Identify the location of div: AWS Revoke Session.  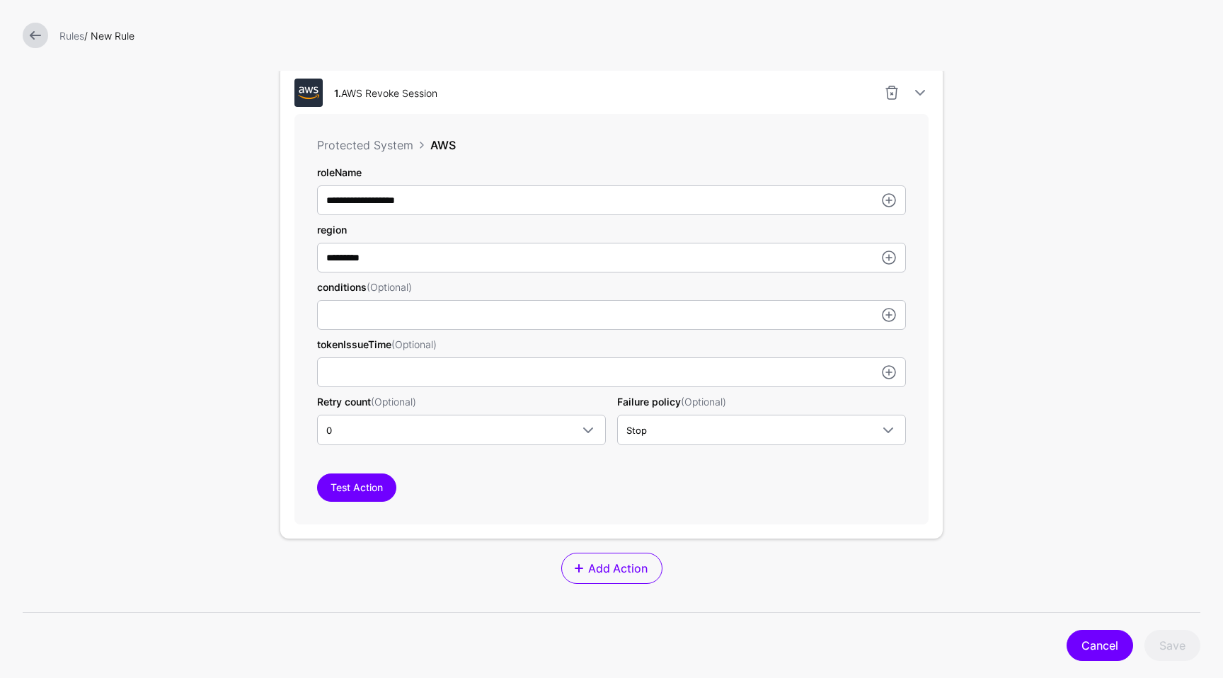
(386, 93).